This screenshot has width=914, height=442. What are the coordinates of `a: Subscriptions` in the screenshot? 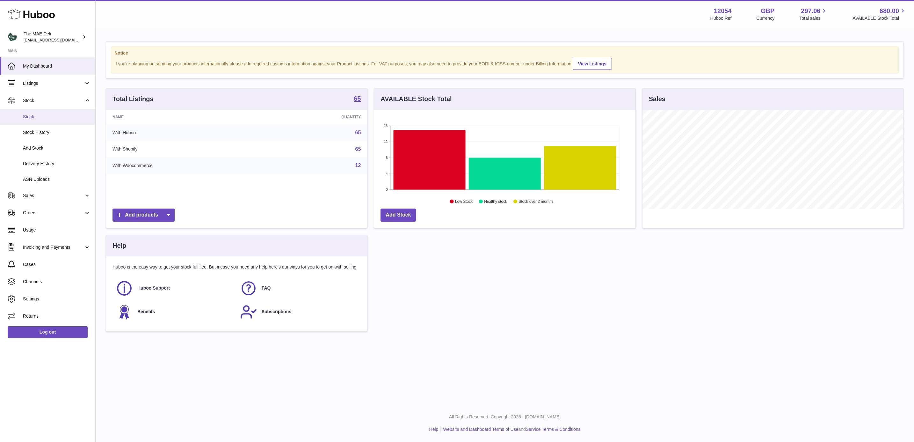 It's located at (299, 312).